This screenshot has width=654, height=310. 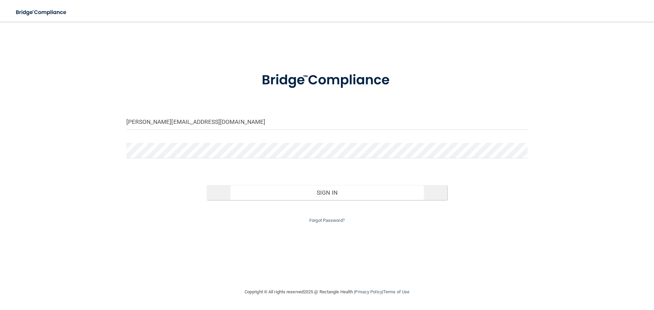 I want to click on a: Privacy Policy, so click(x=368, y=292).